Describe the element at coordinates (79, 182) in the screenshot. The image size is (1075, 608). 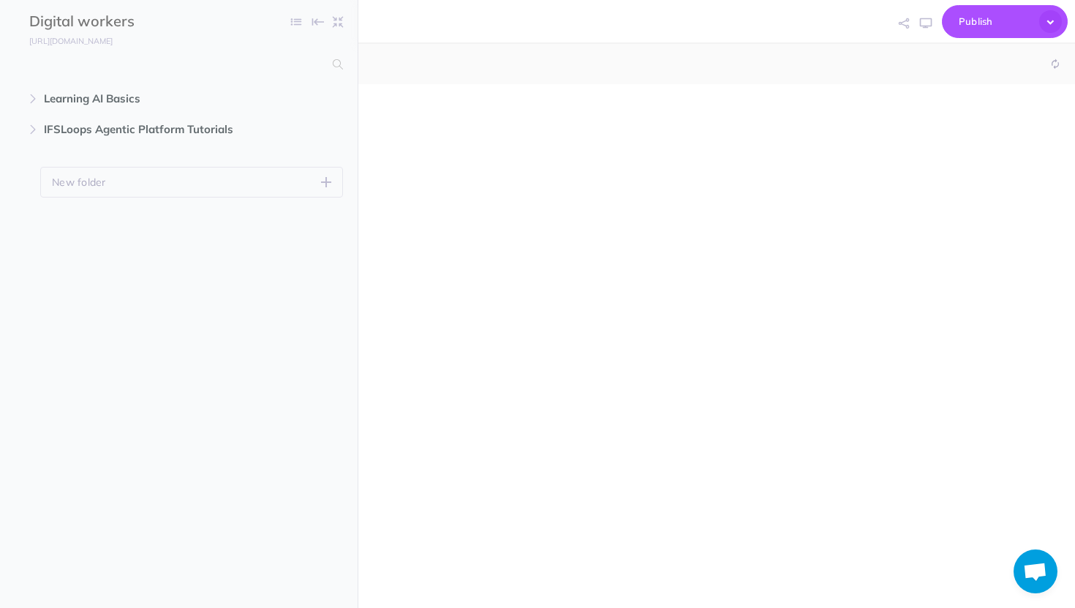
I see `p: New folder` at that location.